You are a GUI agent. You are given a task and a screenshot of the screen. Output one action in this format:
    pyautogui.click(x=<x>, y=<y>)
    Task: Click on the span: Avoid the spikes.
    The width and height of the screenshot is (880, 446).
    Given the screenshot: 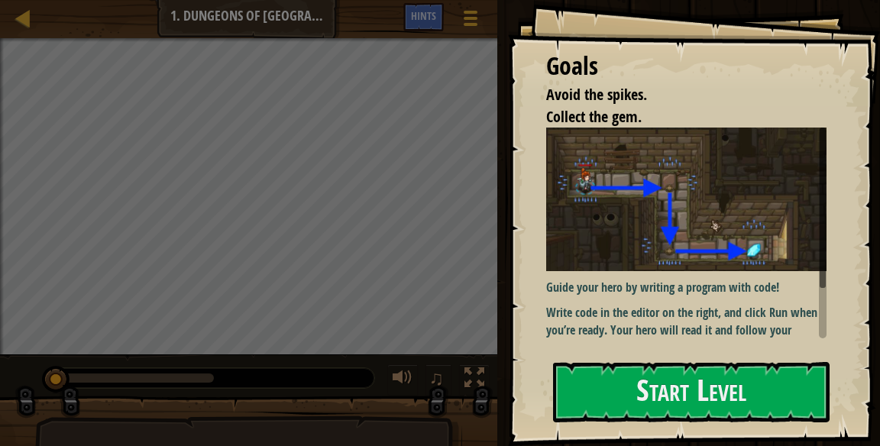 What is the action you would take?
    pyautogui.click(x=597, y=94)
    